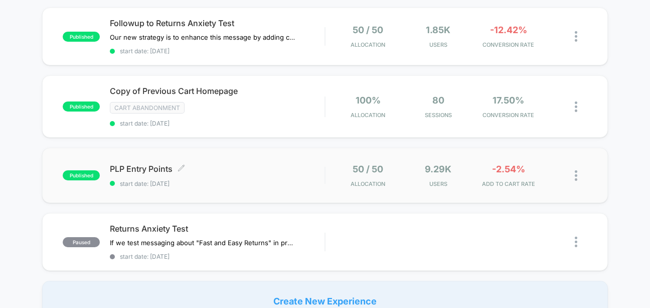 This screenshot has width=650, height=308. I want to click on span: PLP Entry Points, so click(217, 169).